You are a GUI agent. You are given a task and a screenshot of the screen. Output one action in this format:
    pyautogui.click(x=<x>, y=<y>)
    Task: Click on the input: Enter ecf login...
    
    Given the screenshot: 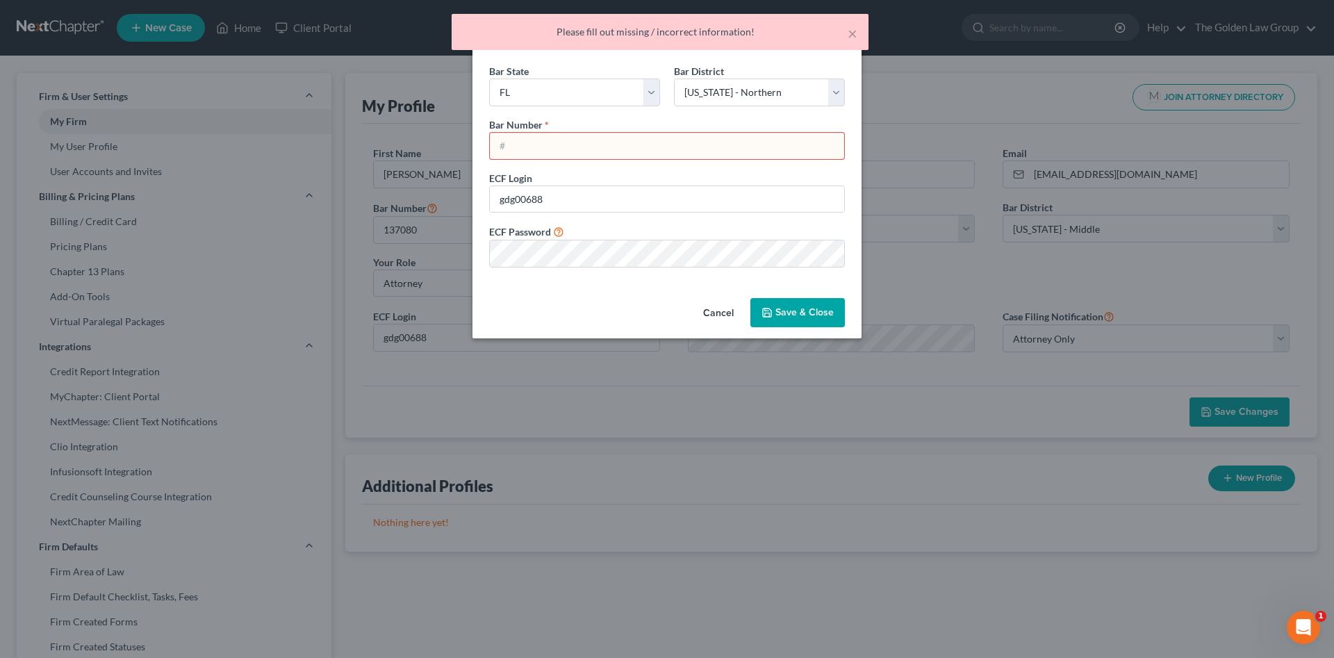 What is the action you would take?
    pyautogui.click(x=667, y=199)
    